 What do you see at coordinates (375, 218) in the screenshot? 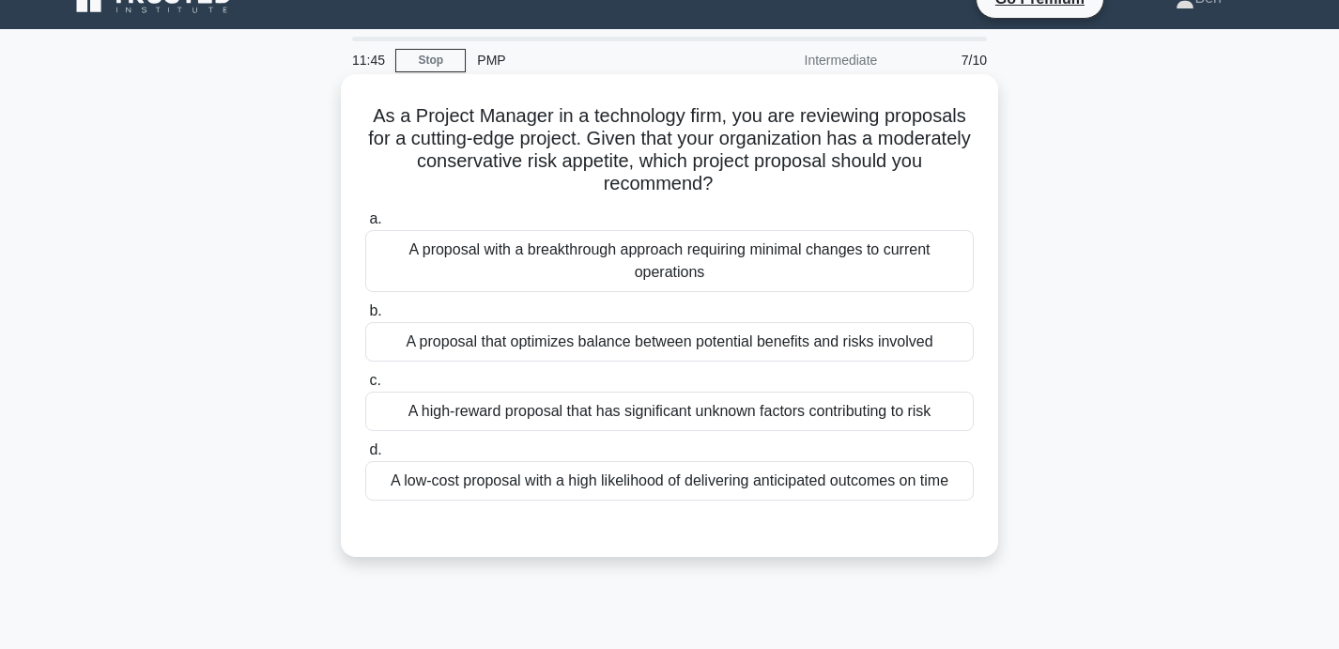
I see `span: a.` at bounding box center [375, 218].